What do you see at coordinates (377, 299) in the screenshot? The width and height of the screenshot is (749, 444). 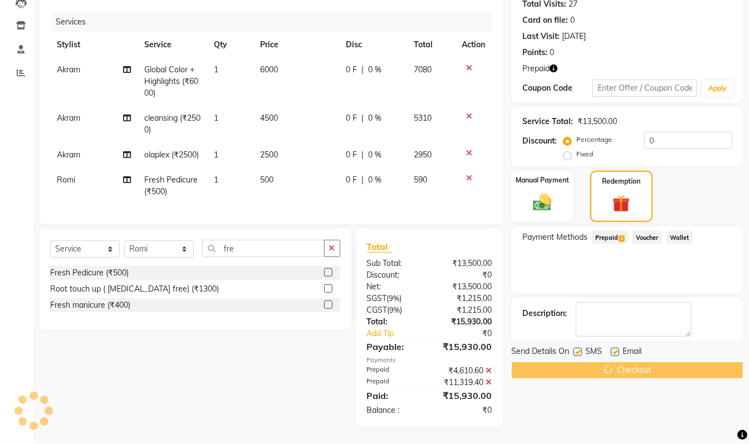 I see `span: SGST` at bounding box center [377, 299].